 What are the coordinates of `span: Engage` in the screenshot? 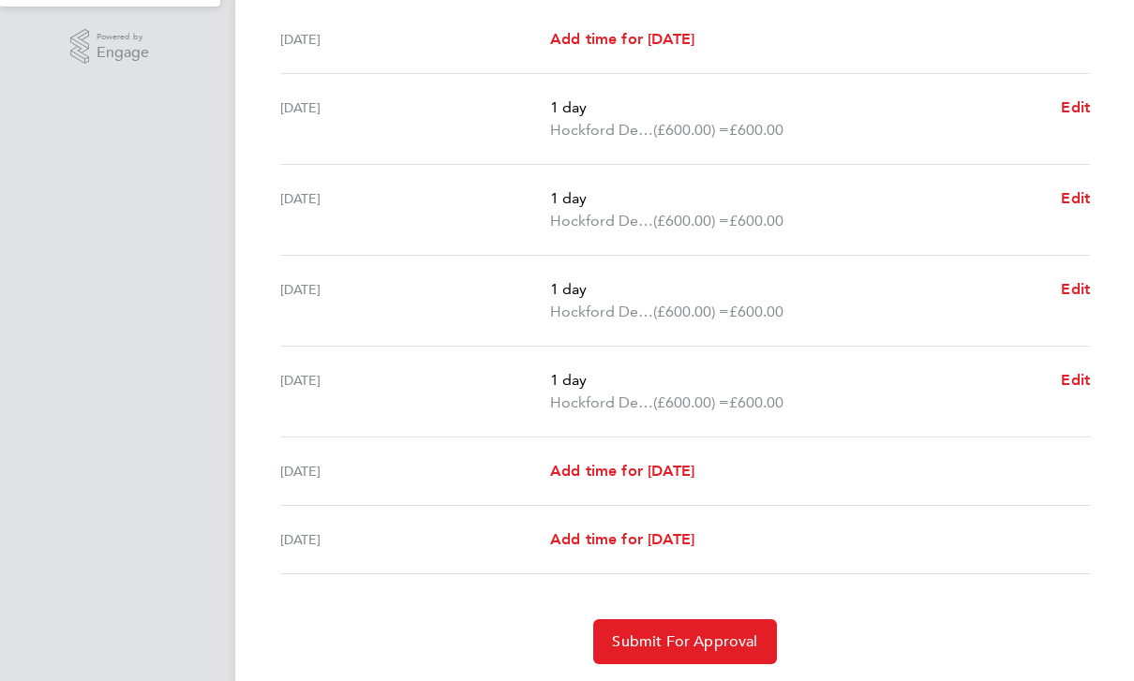 It's located at (123, 52).